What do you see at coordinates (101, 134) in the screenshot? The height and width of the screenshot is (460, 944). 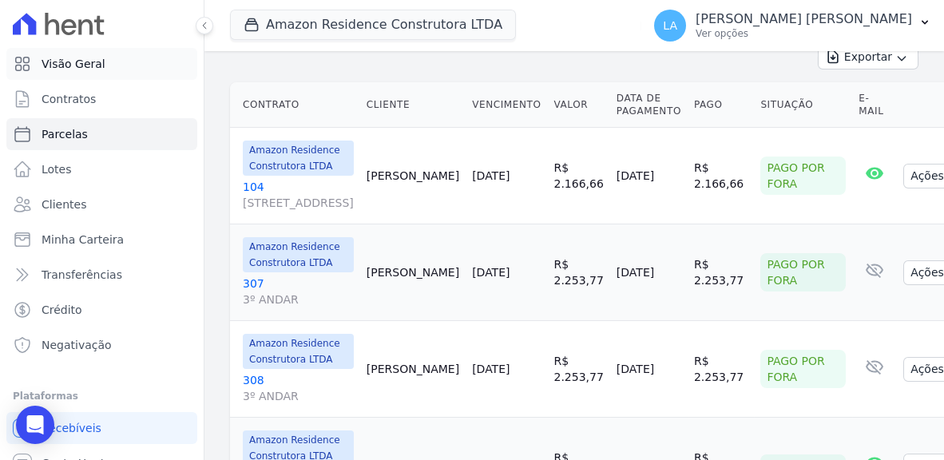 I see `a: Parcelas` at bounding box center [101, 134].